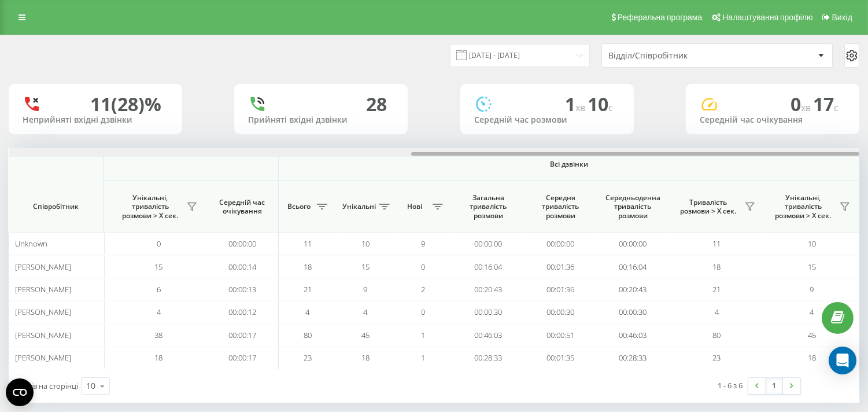  Describe the element at coordinates (660, 17) in the screenshot. I see `span: Реферальна програма` at that location.